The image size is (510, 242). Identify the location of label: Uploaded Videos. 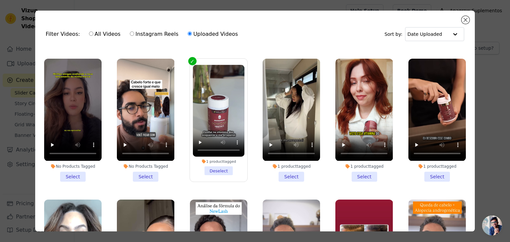
(212, 34).